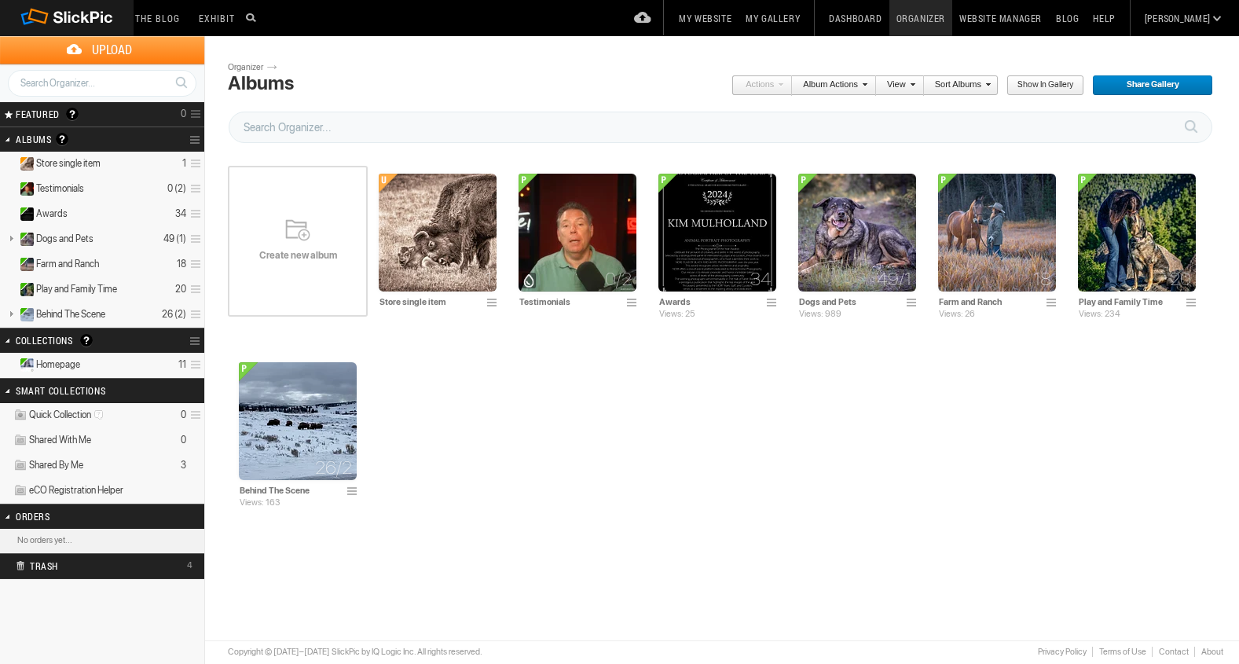 This screenshot has height=664, width=1239. What do you see at coordinates (1099, 313) in the screenshot?
I see `span: Views: 234` at bounding box center [1099, 313].